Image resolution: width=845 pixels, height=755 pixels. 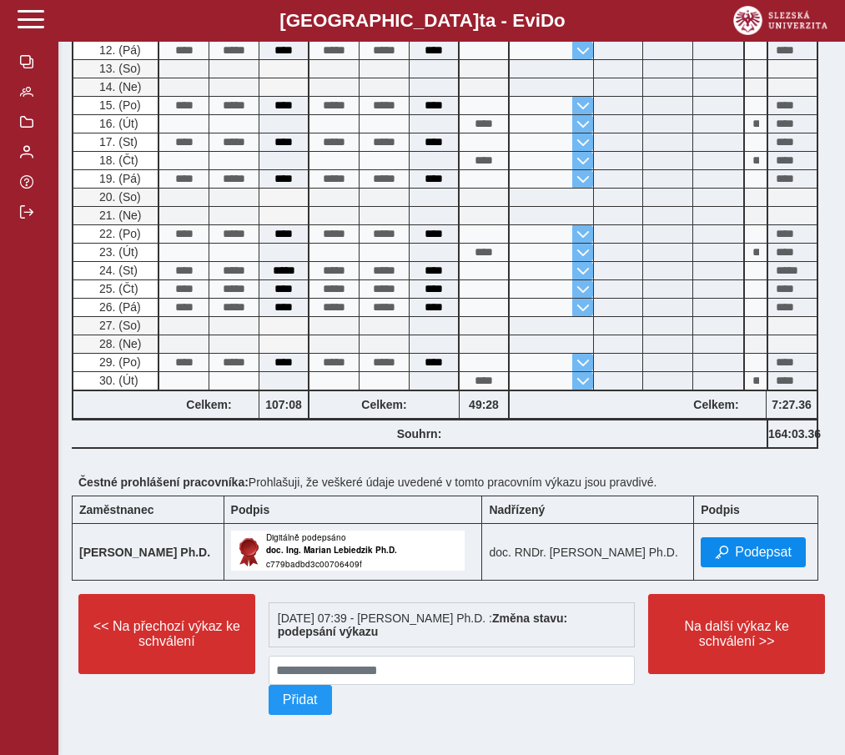 What do you see at coordinates (167, 634) in the screenshot?
I see `button: << Na přechozí výkaz ke schválení` at bounding box center [167, 634].